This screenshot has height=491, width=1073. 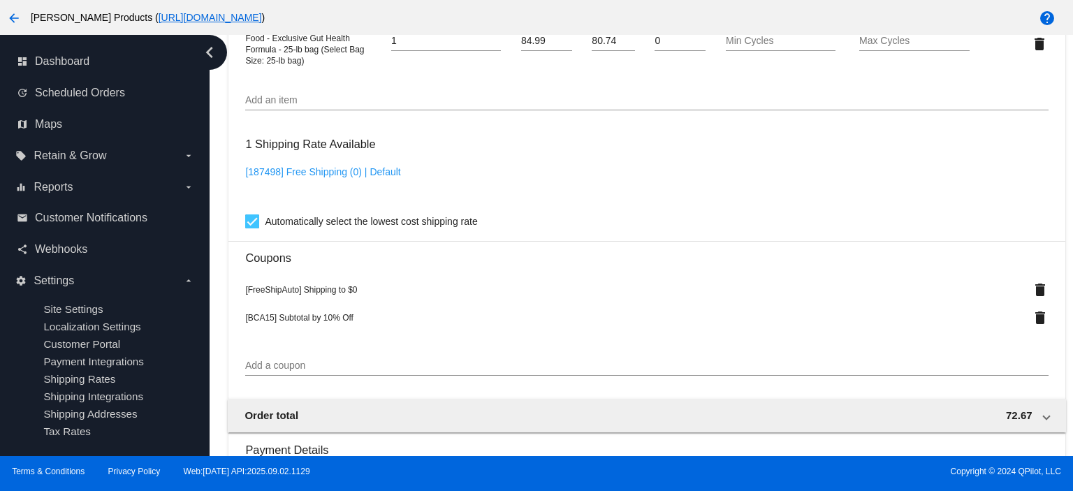 I want to click on input: Sale Price, so click(x=612, y=41).